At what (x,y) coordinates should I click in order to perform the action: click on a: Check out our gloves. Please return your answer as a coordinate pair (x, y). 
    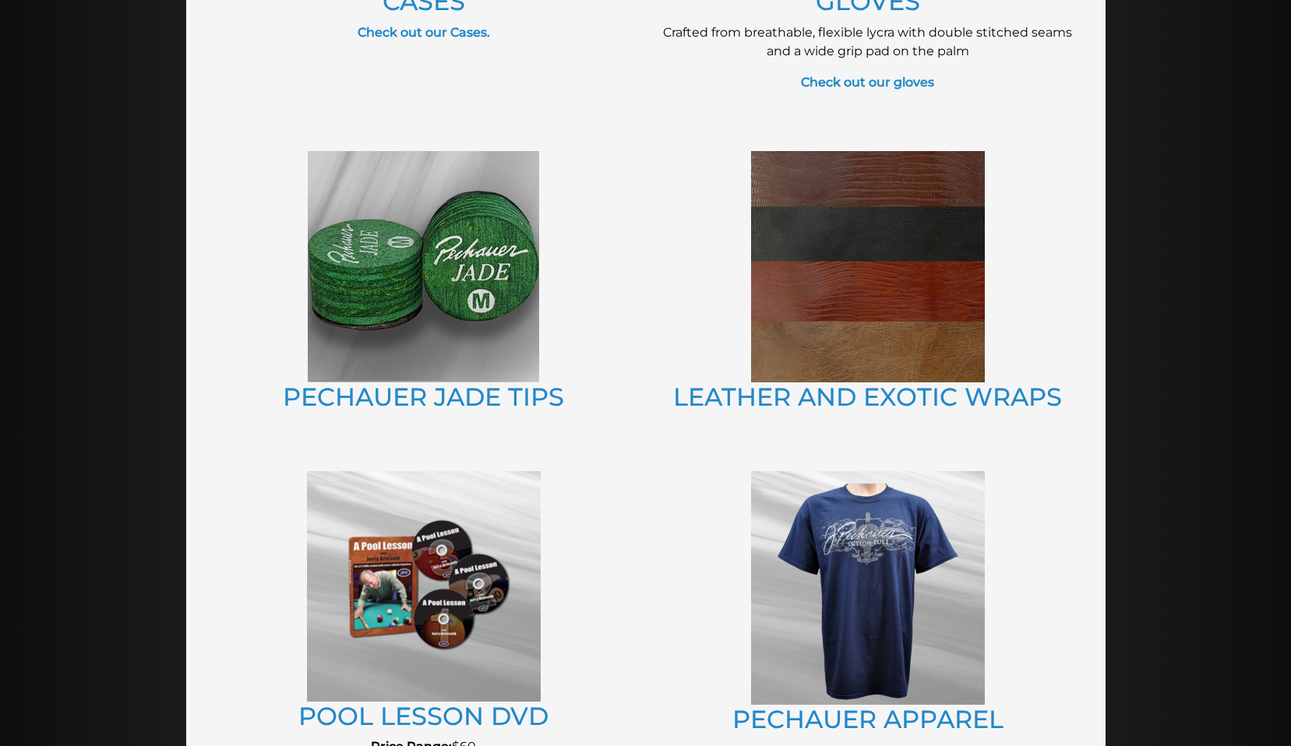
    Looking at the image, I should click on (867, 82).